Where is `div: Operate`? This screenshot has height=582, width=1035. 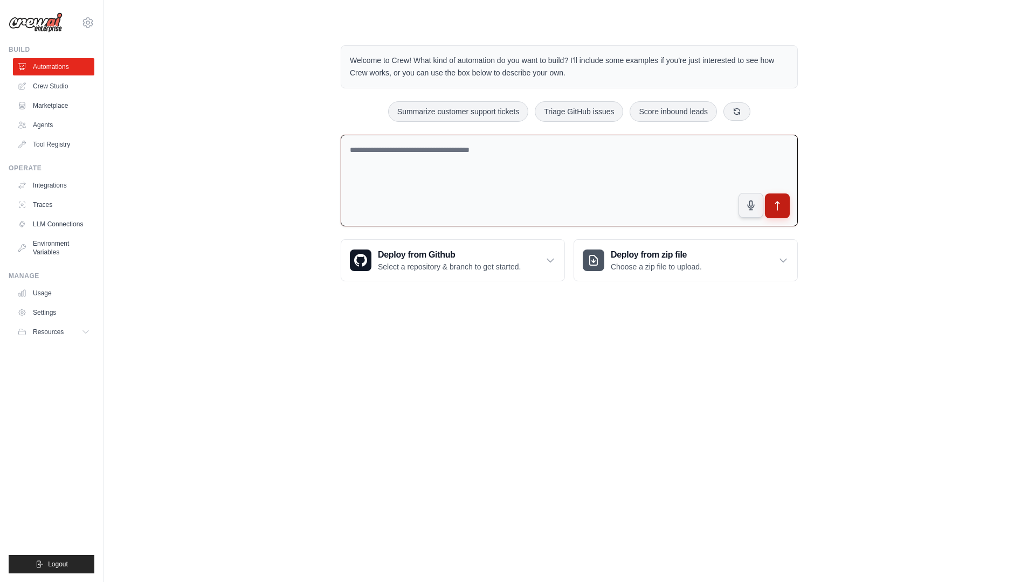 div: Operate is located at coordinates (51, 168).